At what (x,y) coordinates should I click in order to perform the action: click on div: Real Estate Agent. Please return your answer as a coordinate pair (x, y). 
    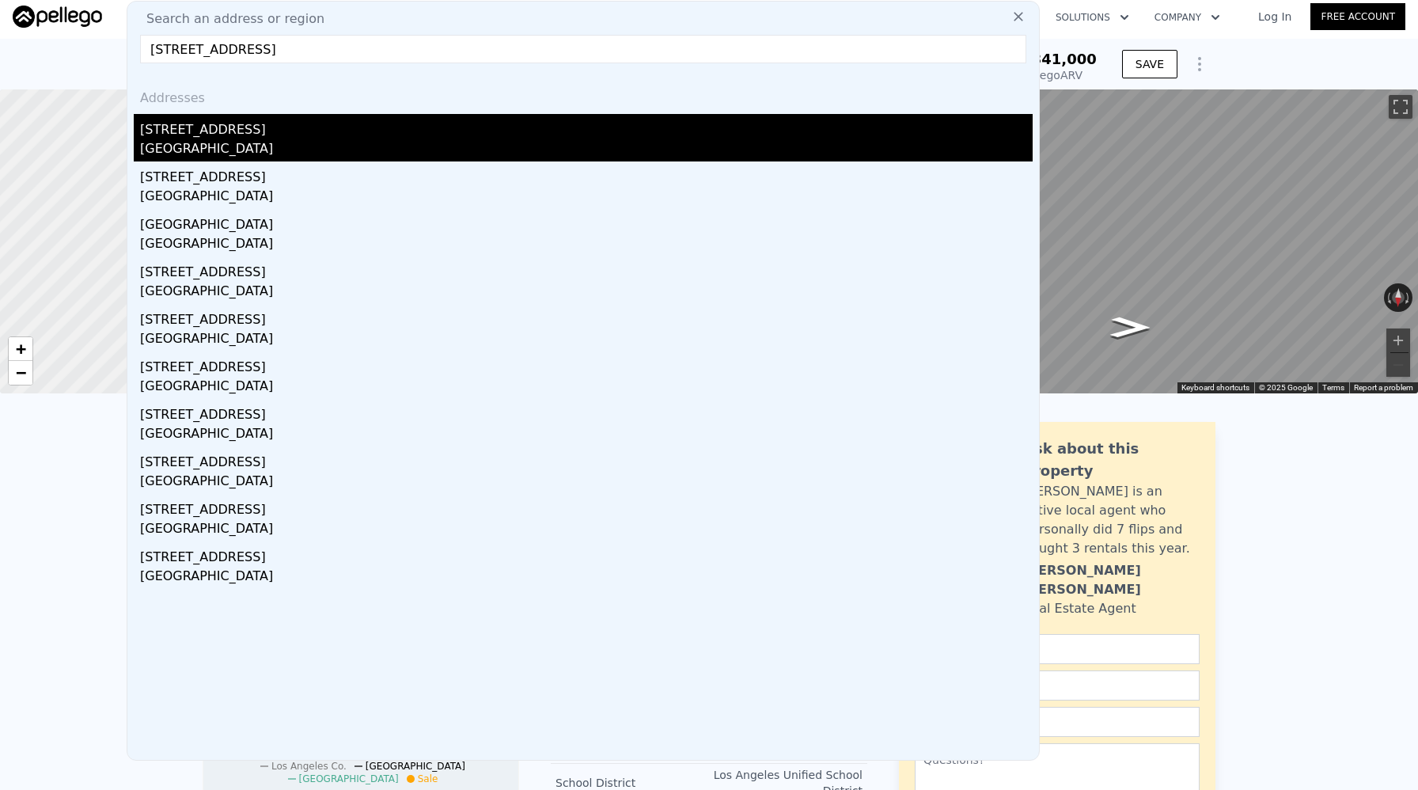
    Looking at the image, I should click on (1079, 608).